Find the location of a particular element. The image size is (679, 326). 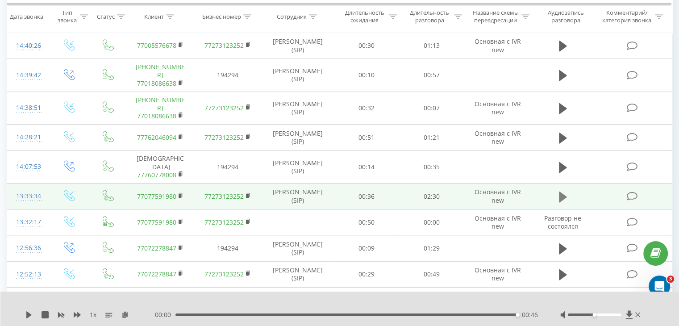

td: 00:14 is located at coordinates (366, 167).